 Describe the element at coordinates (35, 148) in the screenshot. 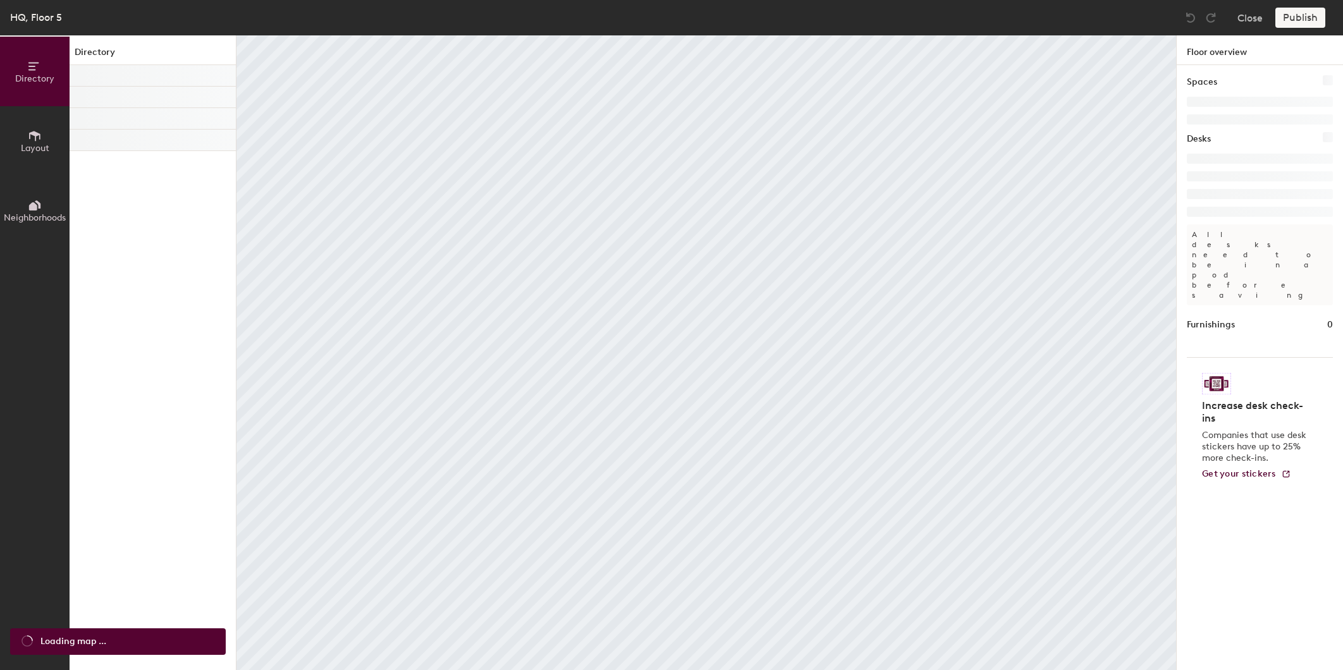

I see `span: Layout` at that location.